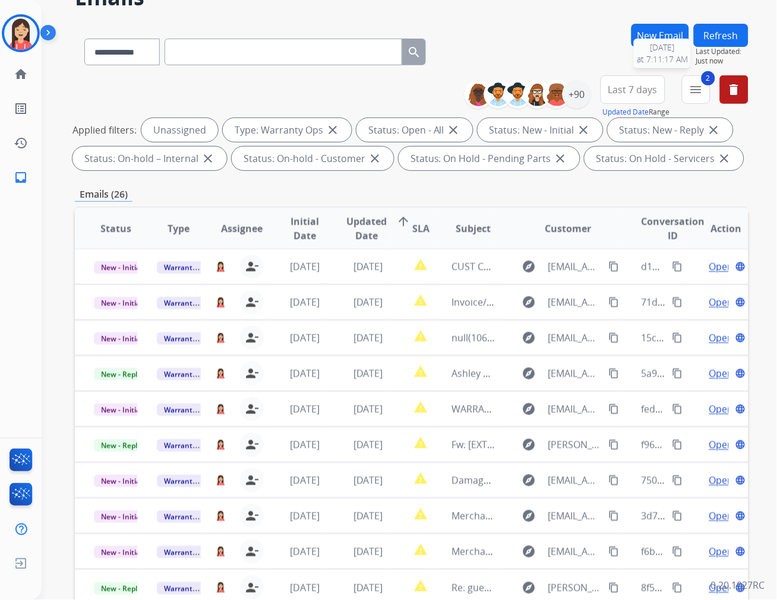 The height and width of the screenshot is (600, 777). What do you see at coordinates (632, 90) in the screenshot?
I see `span: Last 7 days` at bounding box center [632, 90].